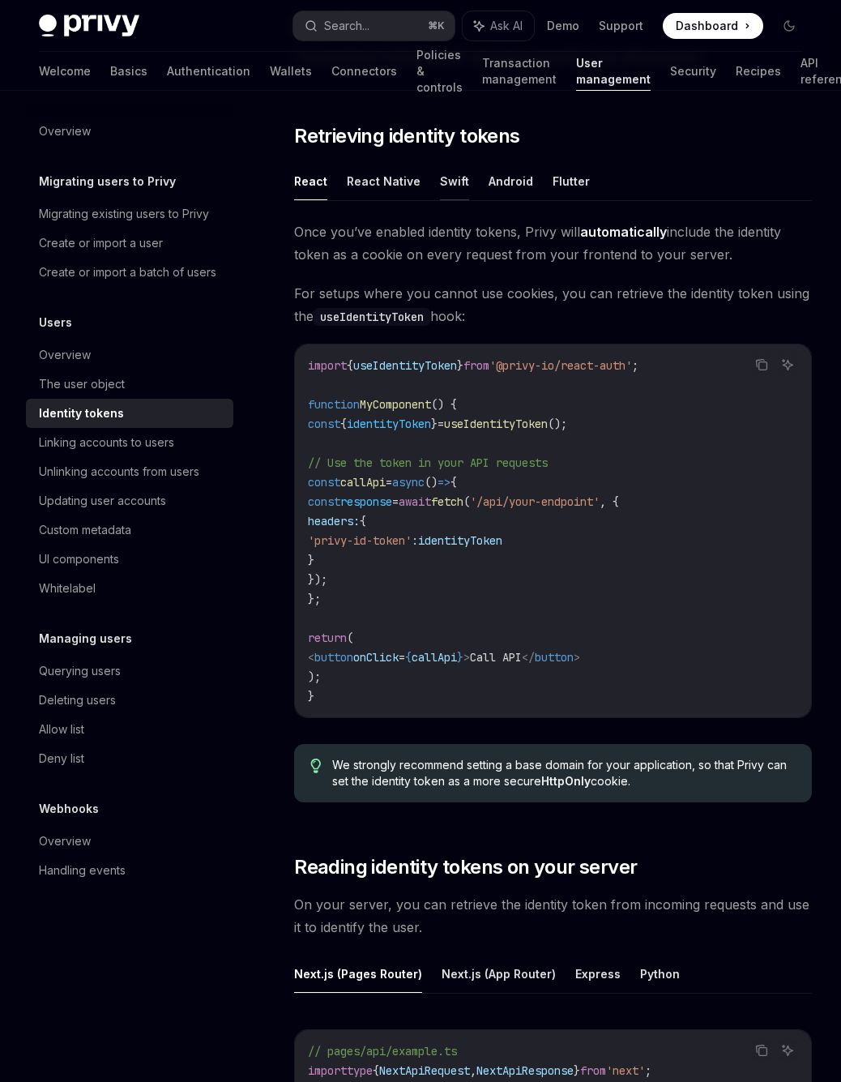 Image resolution: width=841 pixels, height=1082 pixels. What do you see at coordinates (439, 71) in the screenshot?
I see `a: Policies & controls` at bounding box center [439, 71].